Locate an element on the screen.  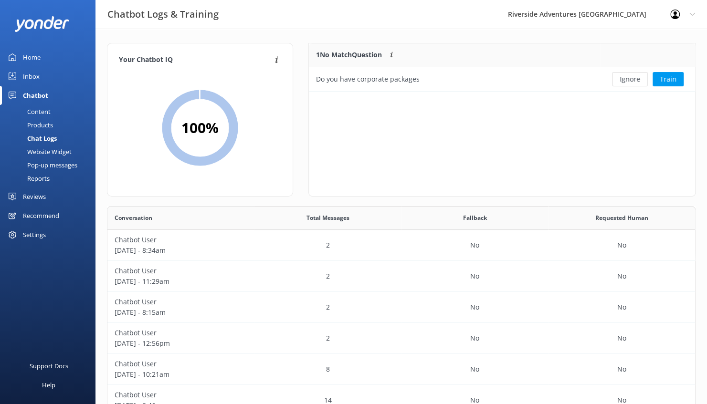
p: 1 No Match Question is located at coordinates (349, 55).